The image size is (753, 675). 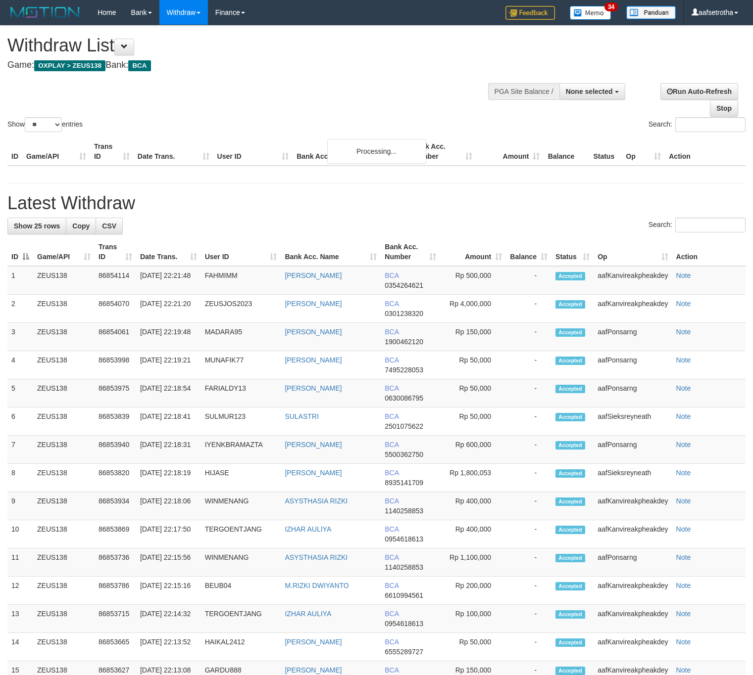 What do you see at coordinates (241, 506) in the screenshot?
I see `td: WINMENANG` at bounding box center [241, 506].